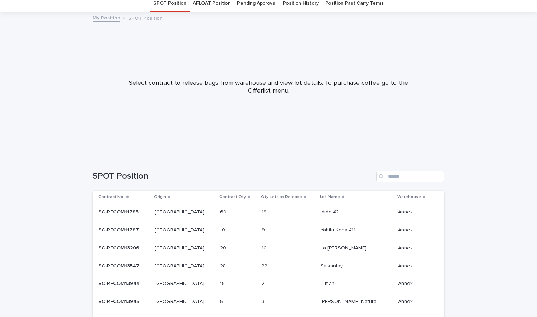 This screenshot has width=537, height=317. Describe the element at coordinates (264, 283) in the screenshot. I see `p: 2` at that location.